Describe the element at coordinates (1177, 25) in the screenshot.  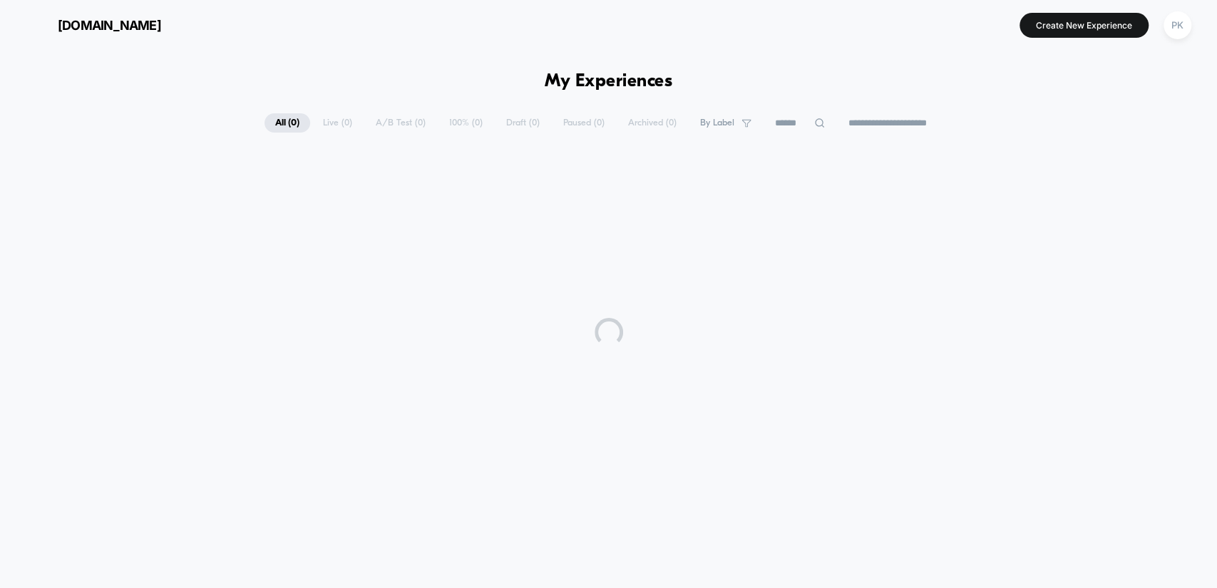
I see `button: PK` at that location.